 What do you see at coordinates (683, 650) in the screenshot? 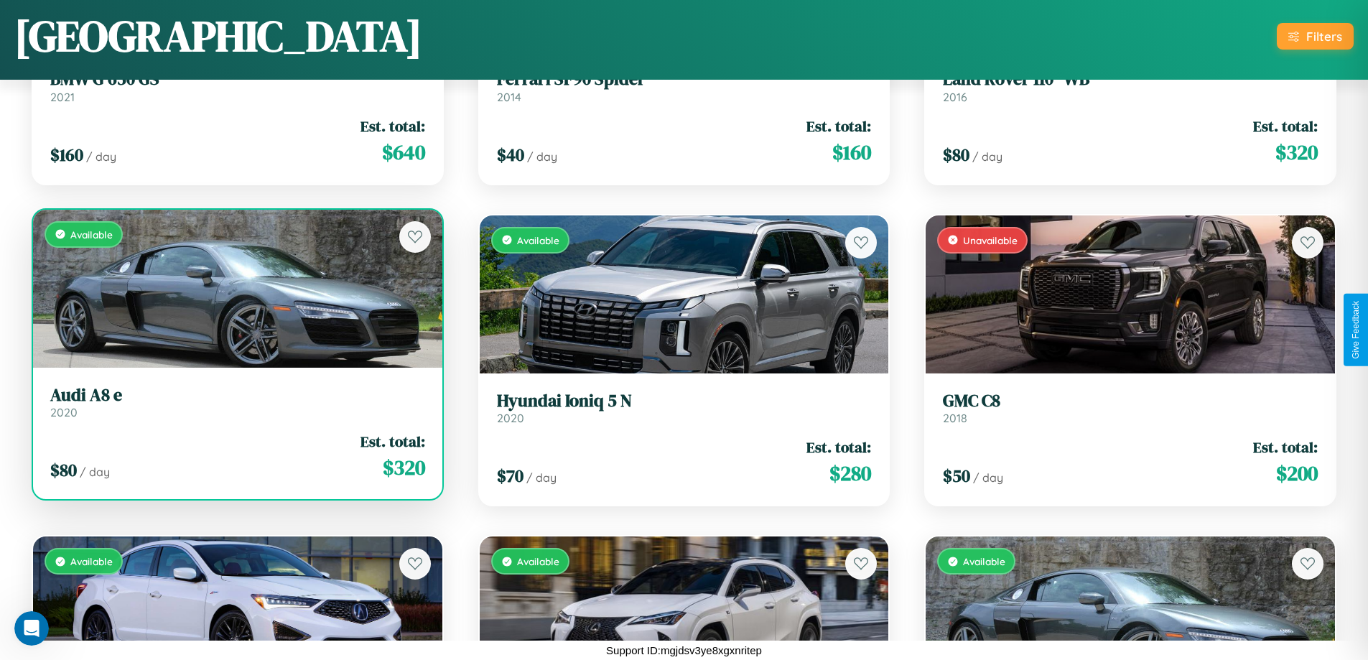
I see `p: Support ID: mgjdsv3ye8xgxnritep` at bounding box center [683, 650].